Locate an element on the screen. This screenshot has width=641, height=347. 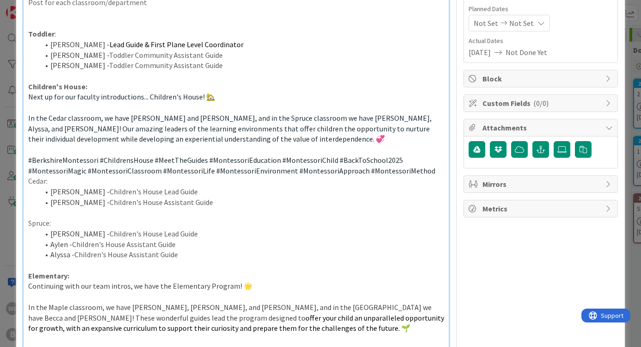
span: Not Done Yet is located at coordinates (527, 52).